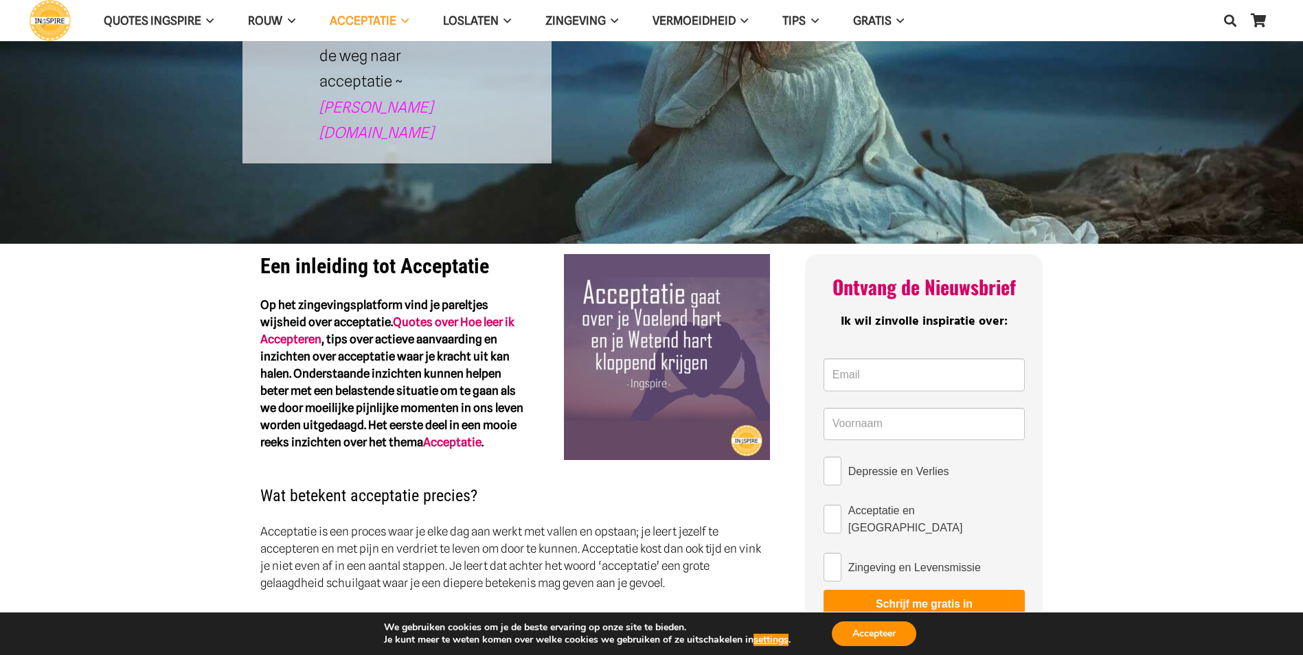  What do you see at coordinates (288, 21) in the screenshot?
I see `span: ROUW Menu` at bounding box center [288, 21].